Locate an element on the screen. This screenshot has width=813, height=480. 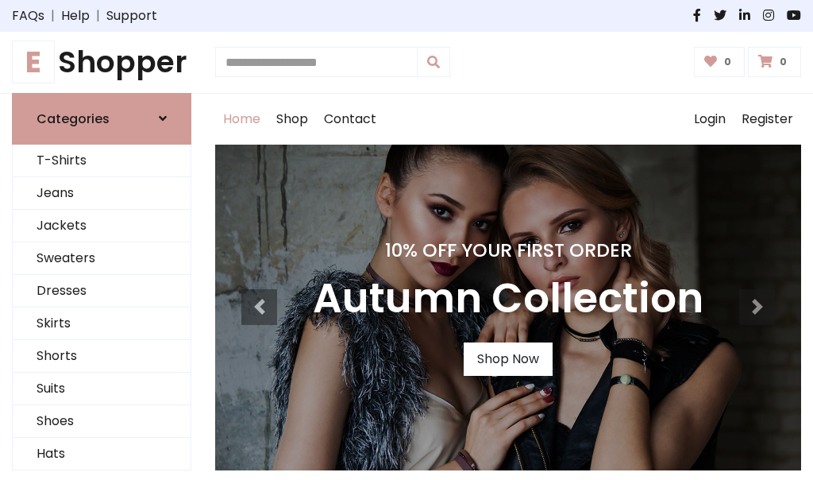
a: Jackets is located at coordinates (102, 226).